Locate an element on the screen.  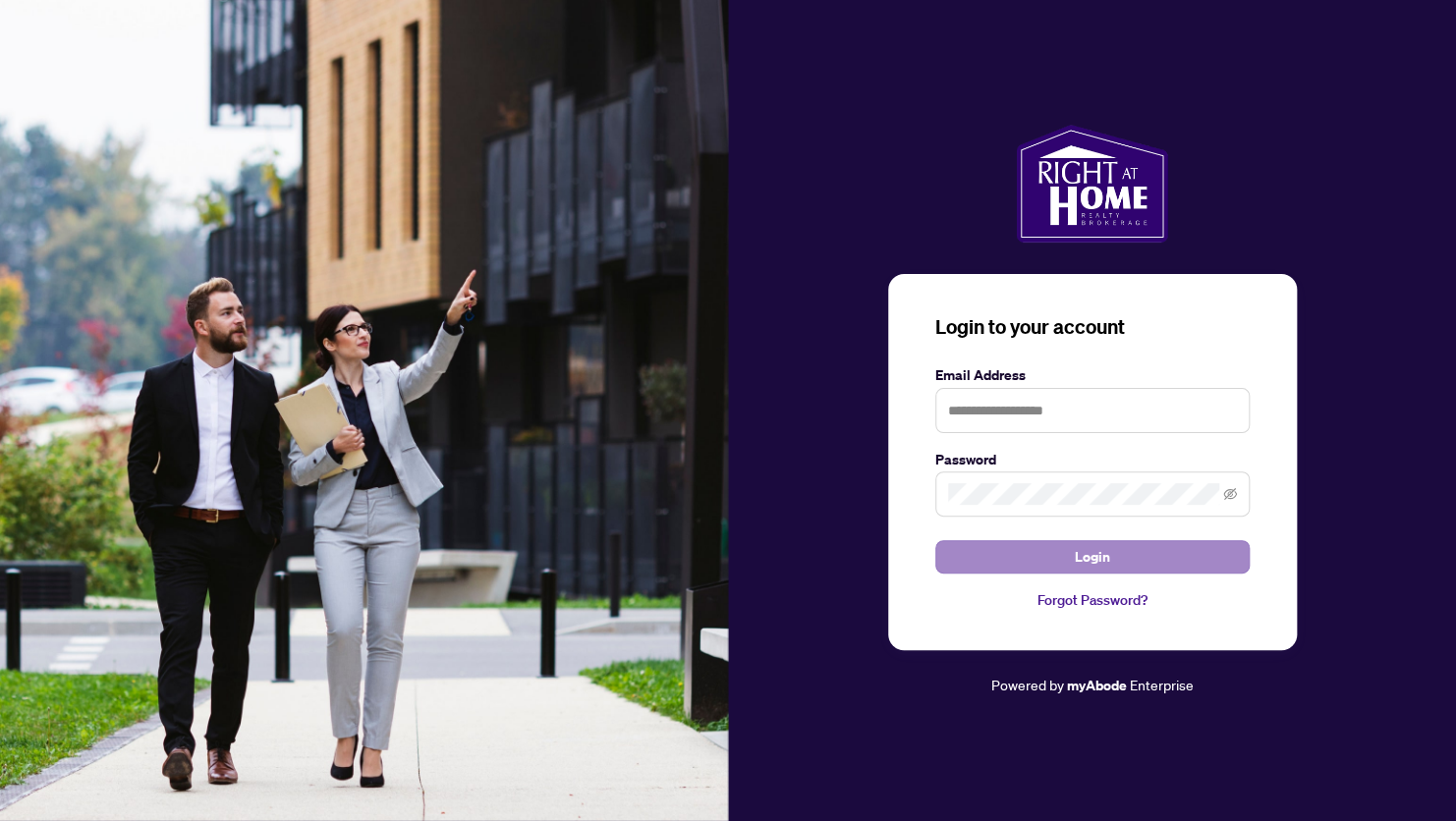
a: Forgot Password? is located at coordinates (1092, 600).